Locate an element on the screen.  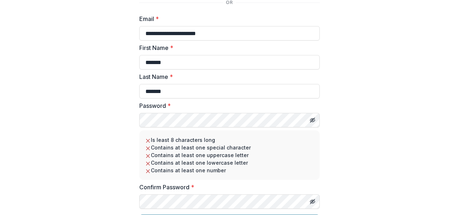
li: Contains at least one special character is located at coordinates (230, 147).